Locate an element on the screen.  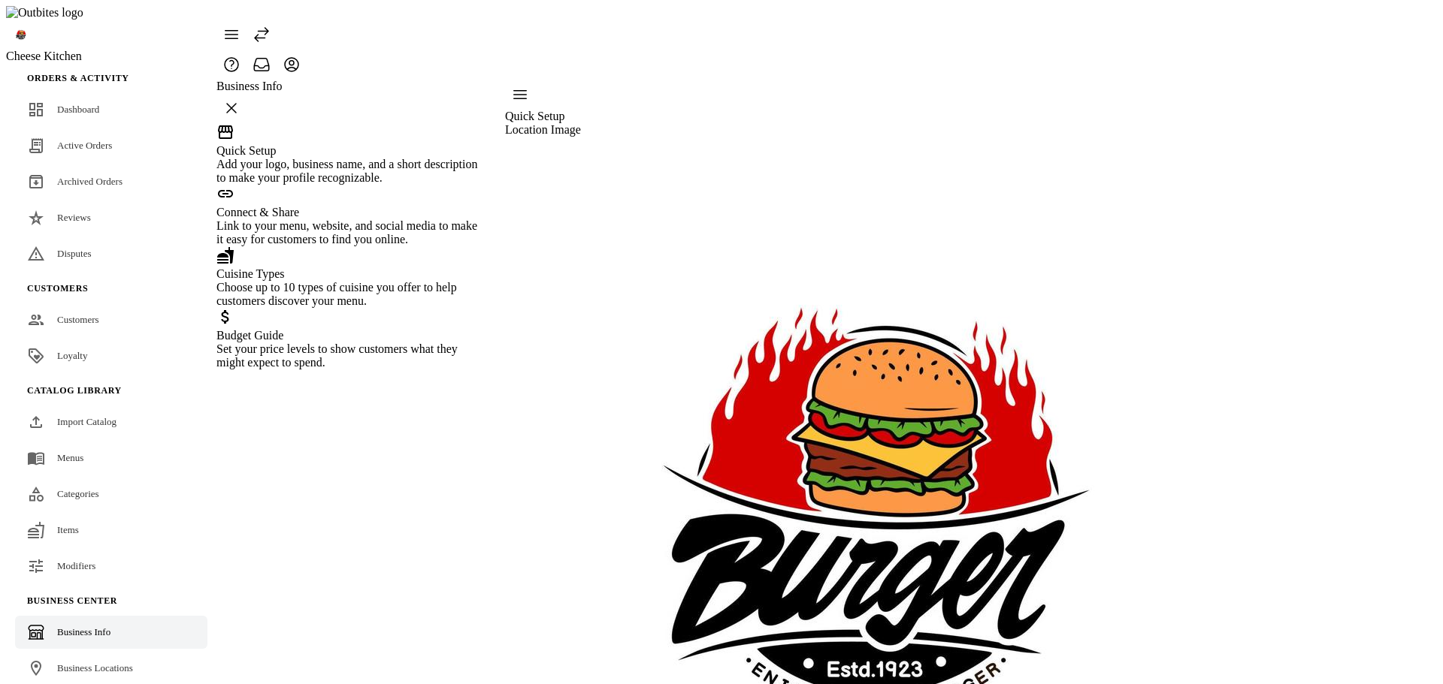
a: Items is located at coordinates (111, 530).